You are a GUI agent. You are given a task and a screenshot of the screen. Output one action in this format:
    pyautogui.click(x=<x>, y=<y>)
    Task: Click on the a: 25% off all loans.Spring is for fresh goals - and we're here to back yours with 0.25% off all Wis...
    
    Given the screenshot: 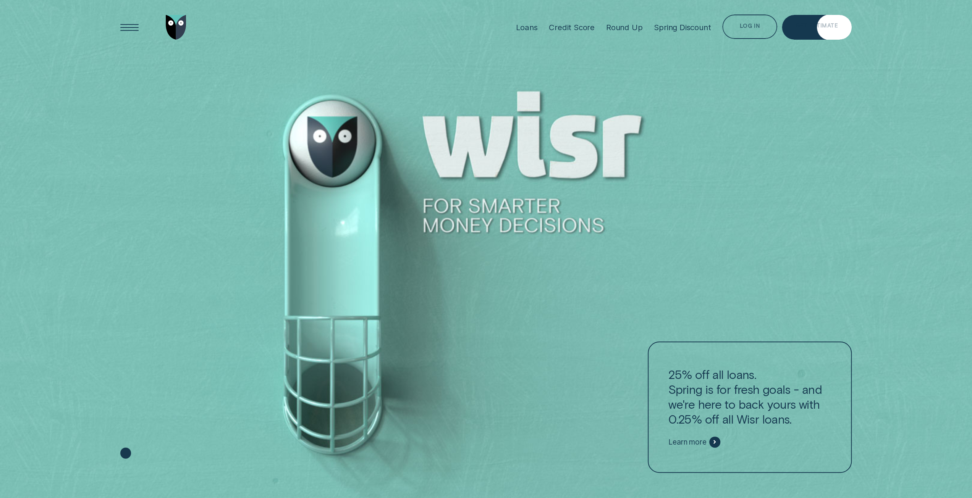 What is the action you would take?
    pyautogui.click(x=750, y=407)
    